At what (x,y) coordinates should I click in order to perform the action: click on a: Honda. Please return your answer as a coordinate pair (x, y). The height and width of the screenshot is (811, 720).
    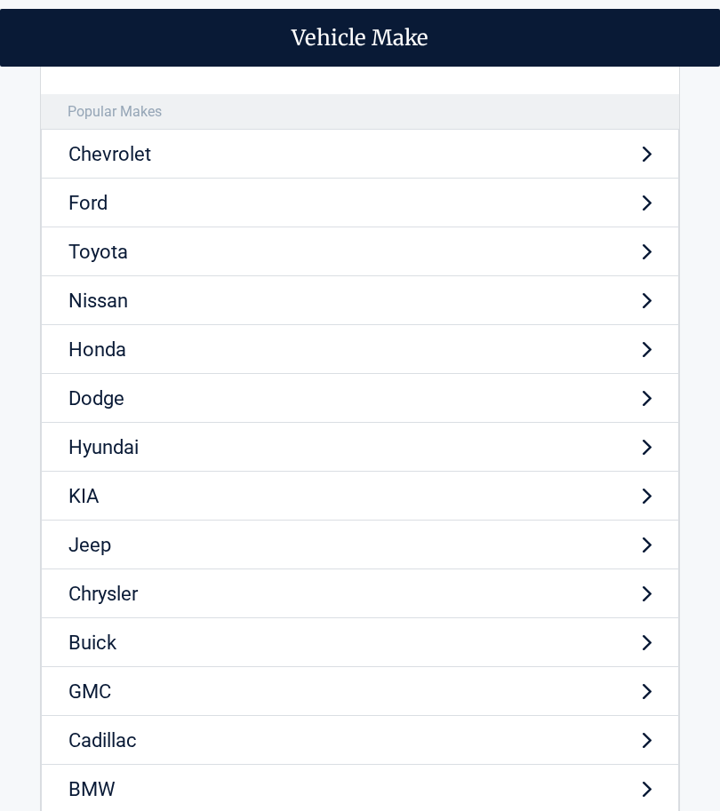
    Looking at the image, I should click on (360, 349).